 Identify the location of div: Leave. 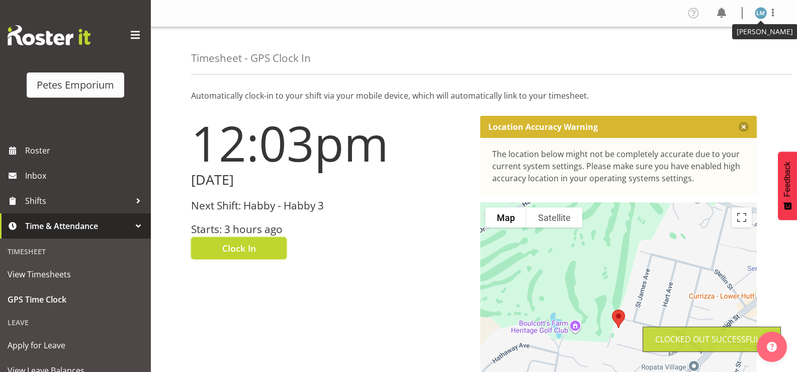
(75, 322).